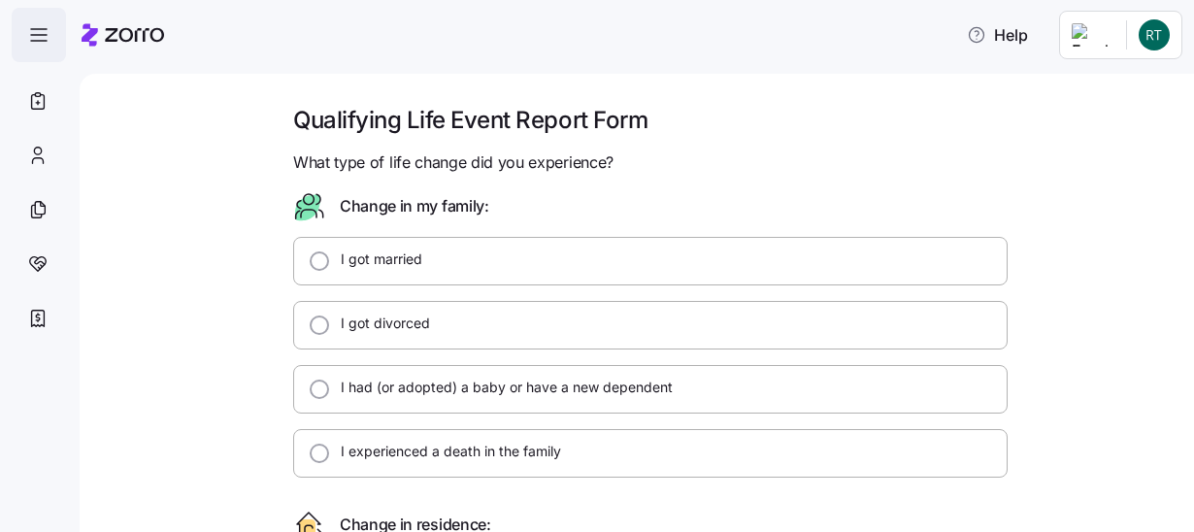  Describe the element at coordinates (650, 119) in the screenshot. I see `h1: Qualifying Life Event Report Form` at that location.